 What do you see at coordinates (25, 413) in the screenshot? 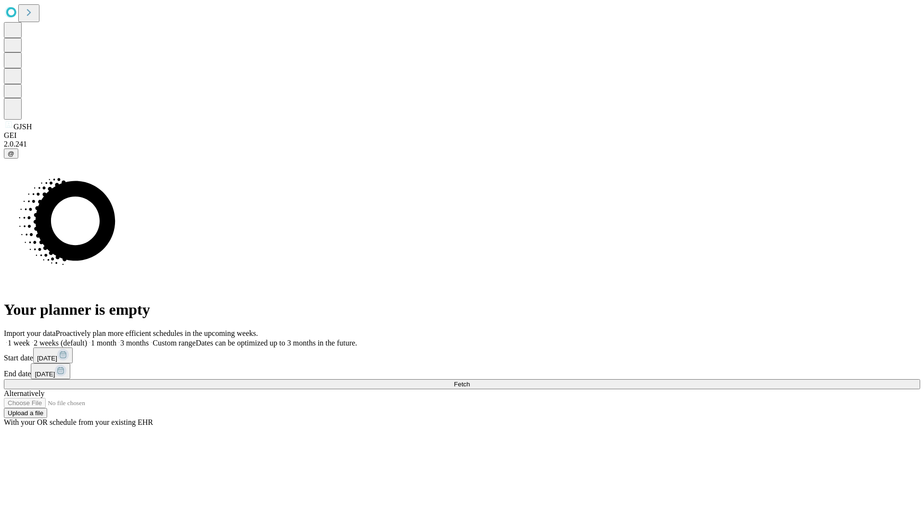
I see `button: Upload a file` at bounding box center [25, 413].